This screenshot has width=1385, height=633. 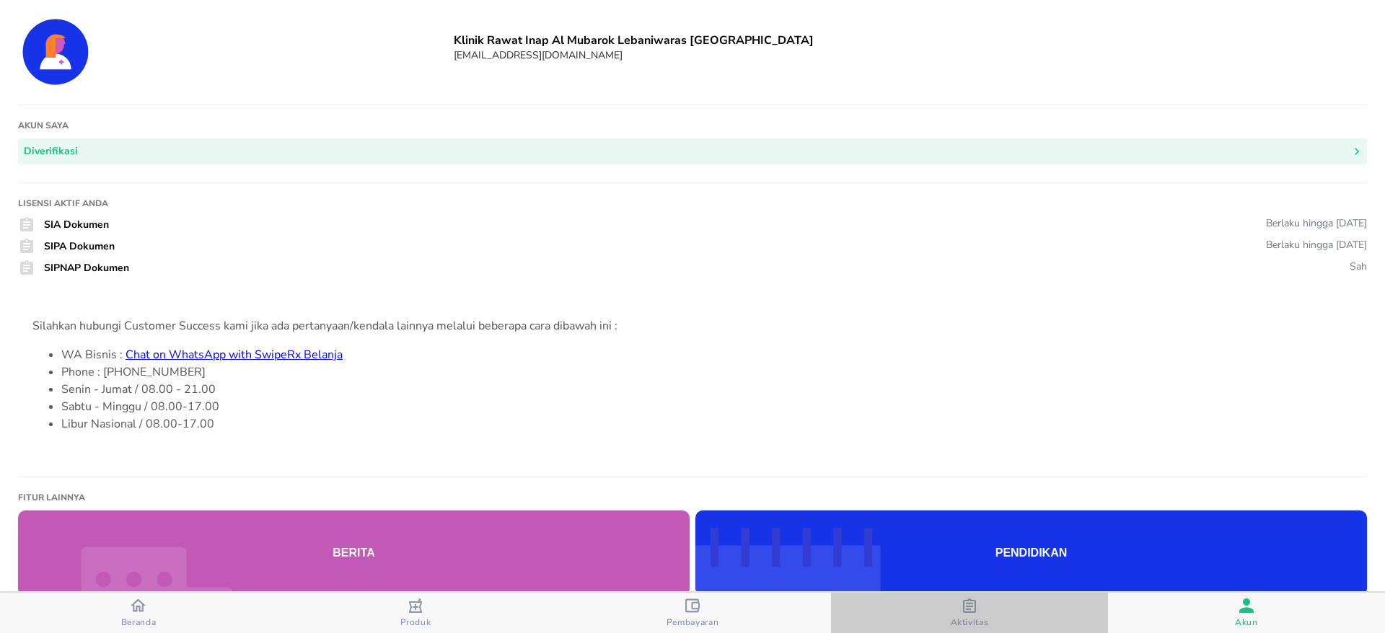 I want to click on li: WA Bisnis :, so click(x=707, y=355).